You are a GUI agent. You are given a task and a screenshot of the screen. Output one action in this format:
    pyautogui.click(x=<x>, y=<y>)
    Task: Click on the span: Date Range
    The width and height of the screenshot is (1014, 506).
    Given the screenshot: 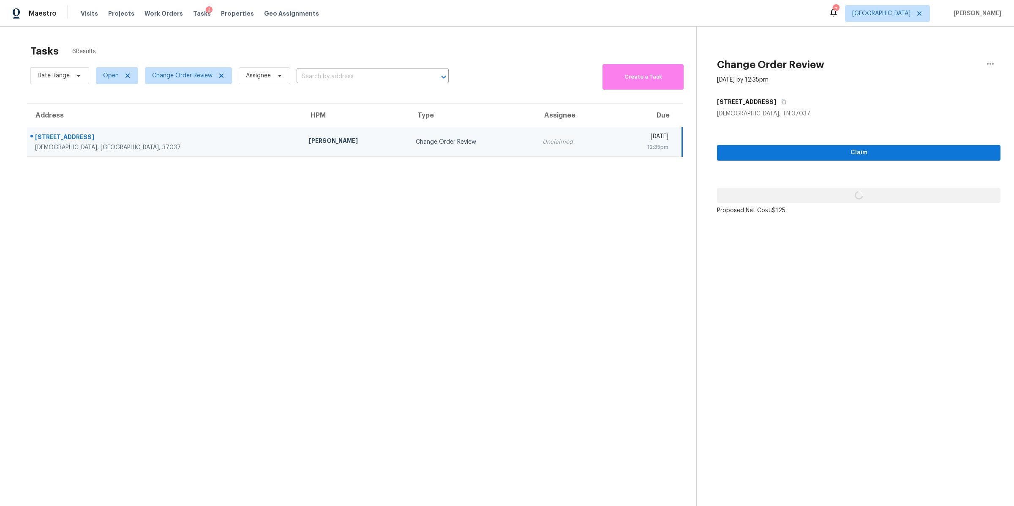 What is the action you would take?
    pyautogui.click(x=54, y=76)
    